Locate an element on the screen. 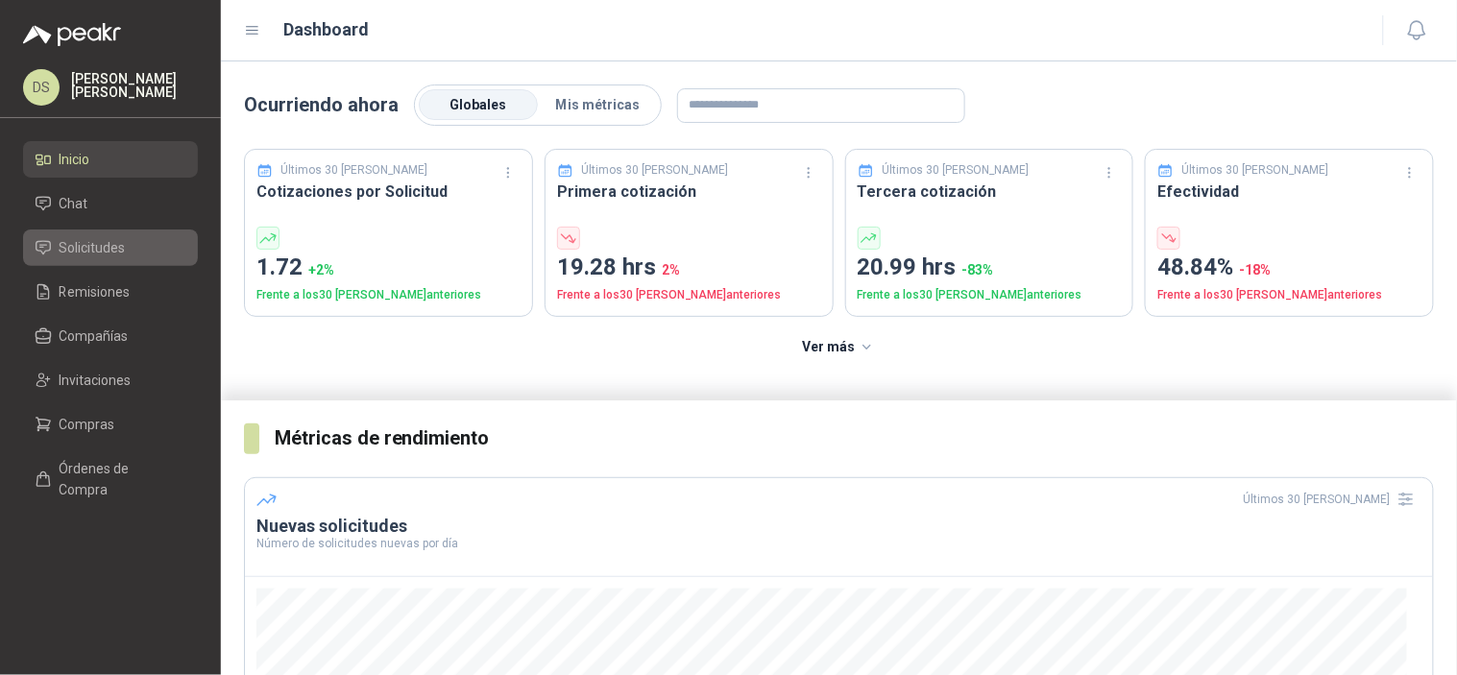 Image resolution: width=1457 pixels, height=675 pixels. h3: Métricas de rendimiento is located at coordinates (854, 438).